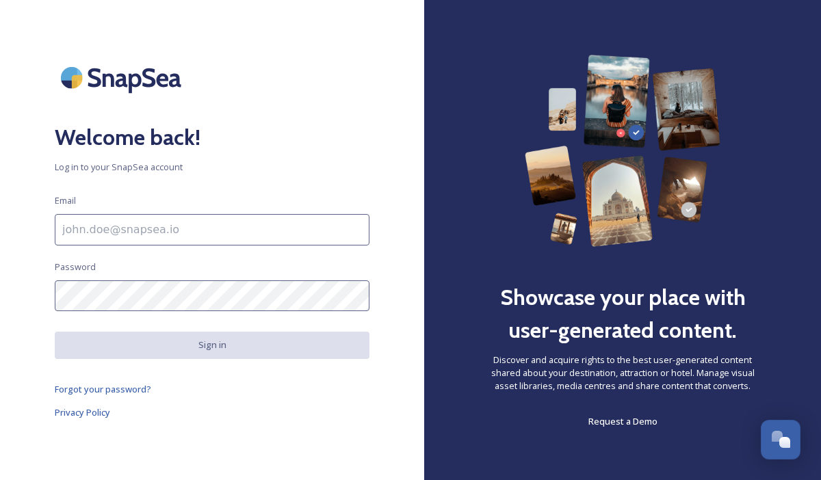 This screenshot has width=821, height=480. What do you see at coordinates (75, 267) in the screenshot?
I see `span: Password` at bounding box center [75, 267].